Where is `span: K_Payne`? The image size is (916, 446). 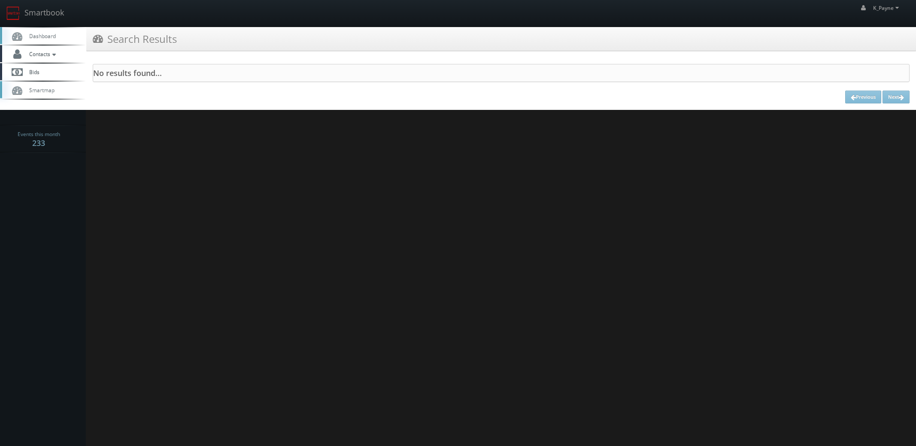 span: K_Payne is located at coordinates (887, 8).